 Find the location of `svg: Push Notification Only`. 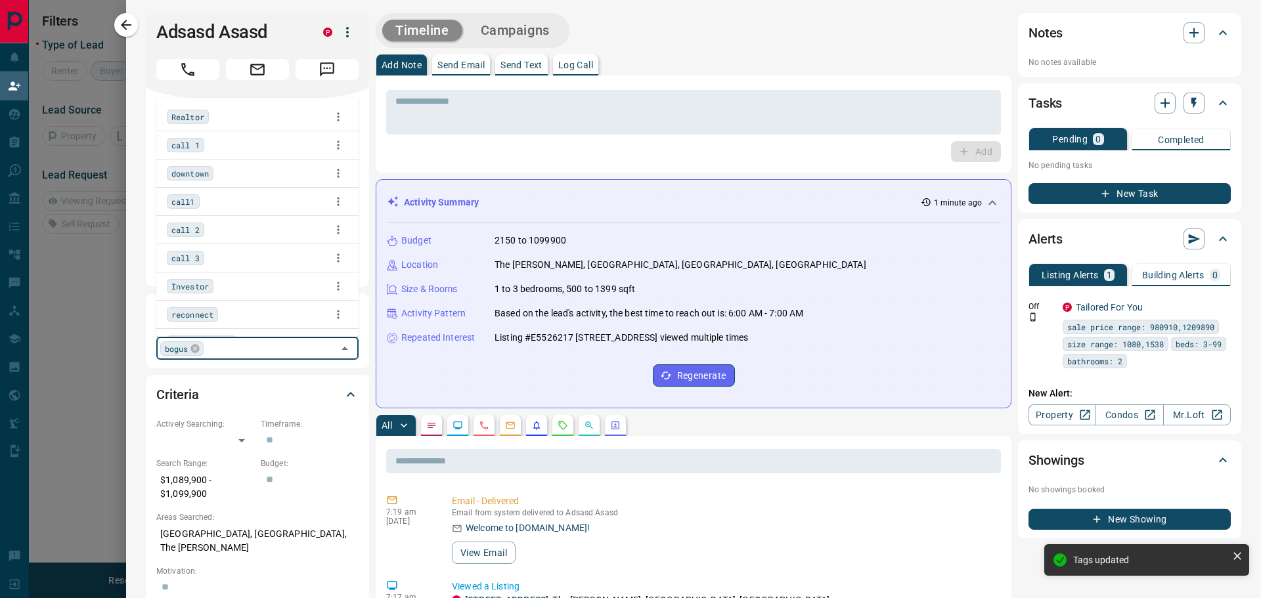

svg: Push Notification Only is located at coordinates (1033, 317).